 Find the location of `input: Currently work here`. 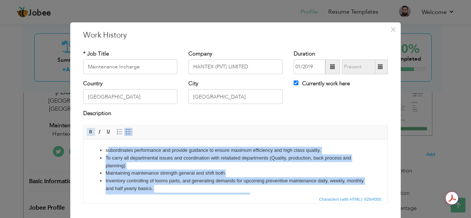

input: Currently work here is located at coordinates (296, 83).